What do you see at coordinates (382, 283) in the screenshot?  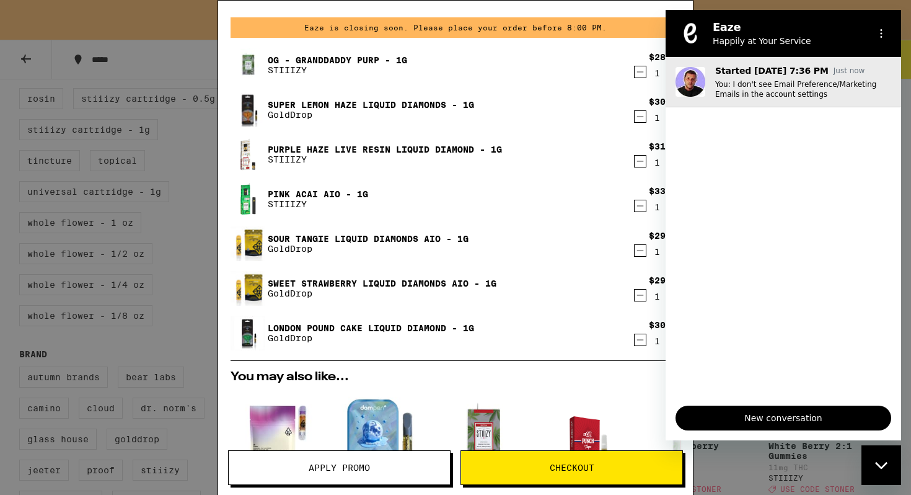 I see `a: Sweet Strawberry Liquid Diamonds AIO - 1g` at bounding box center [382, 283].